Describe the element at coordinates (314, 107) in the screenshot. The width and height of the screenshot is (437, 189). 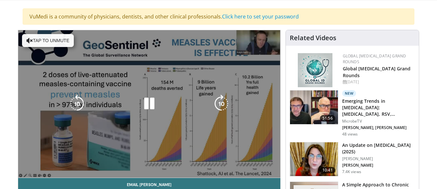
I see `img: 72950736-5b1f-43e0-8656-7187c156917f.150x105_q85_crop-smart_upscale.jpg` at that location.